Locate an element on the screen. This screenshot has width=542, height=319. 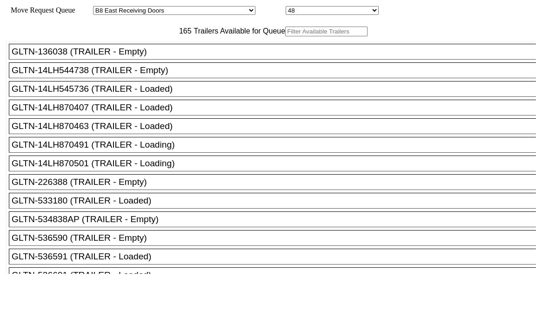
div: GLTN-533180 (TRAILER - Loaded) is located at coordinates (276, 200).